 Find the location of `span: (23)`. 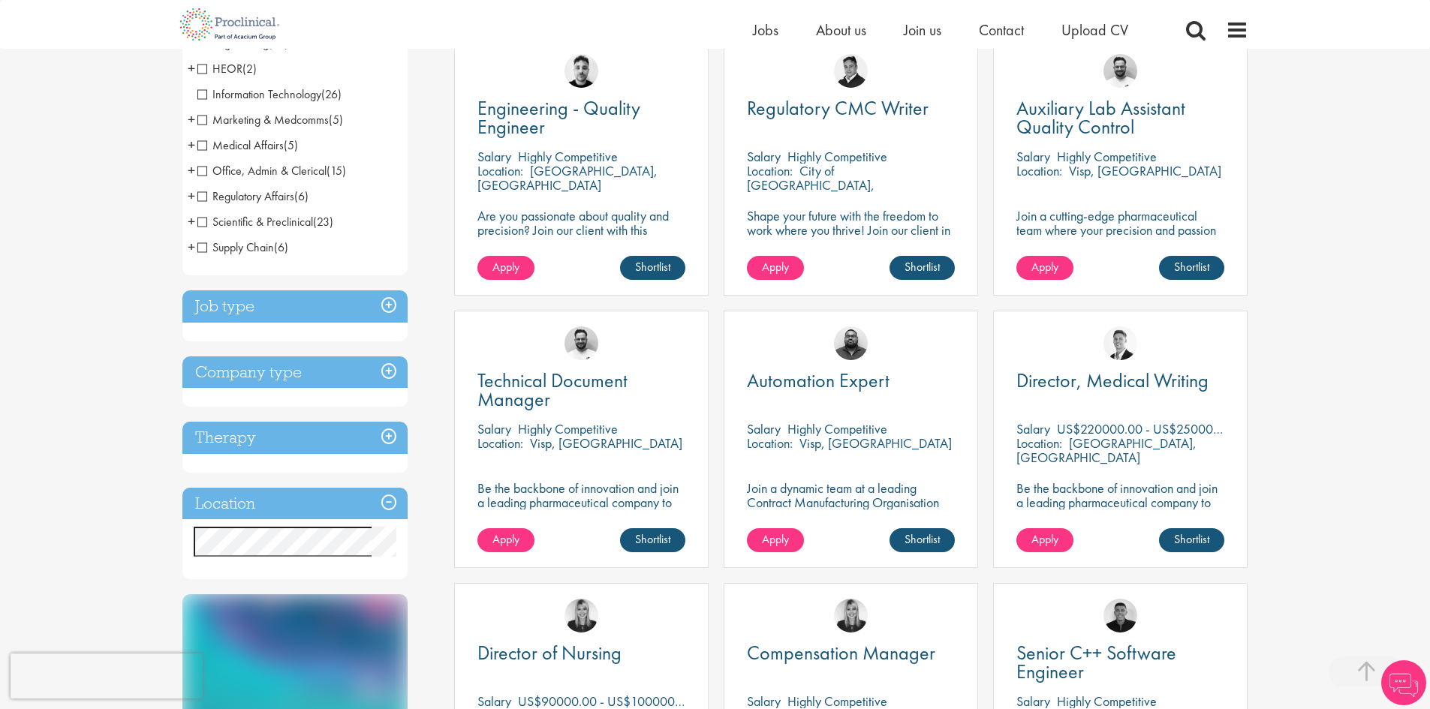

span: (23) is located at coordinates (323, 221).